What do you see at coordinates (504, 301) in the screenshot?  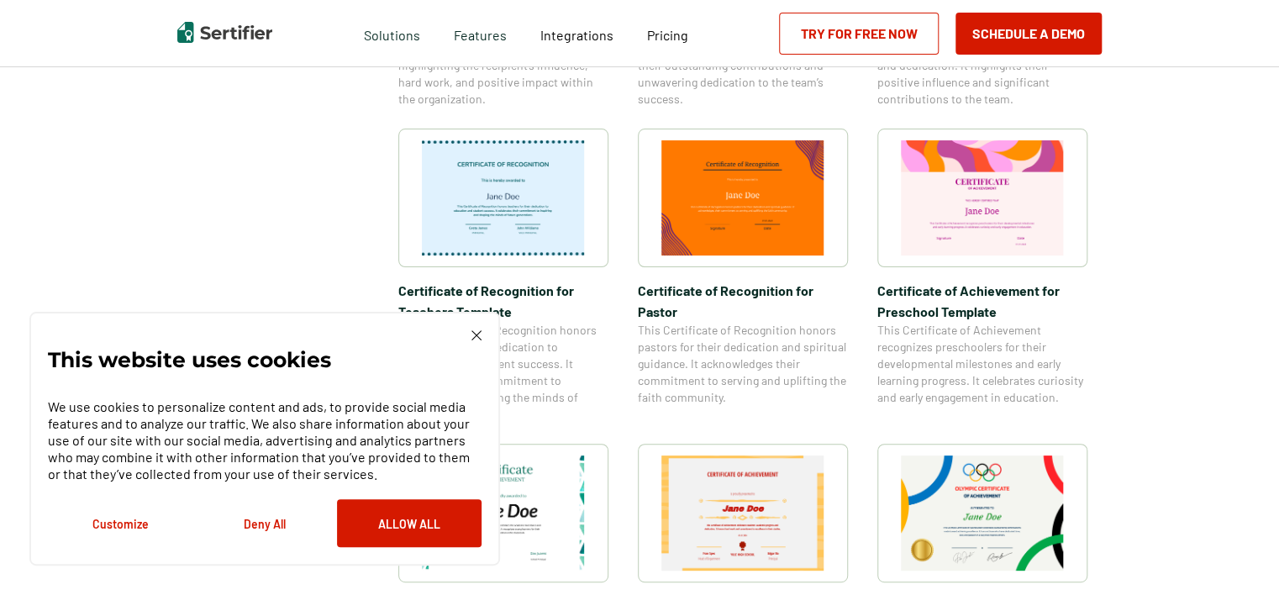 I see `span: Certificate of Recognition for Teachers Template` at bounding box center [504, 301].